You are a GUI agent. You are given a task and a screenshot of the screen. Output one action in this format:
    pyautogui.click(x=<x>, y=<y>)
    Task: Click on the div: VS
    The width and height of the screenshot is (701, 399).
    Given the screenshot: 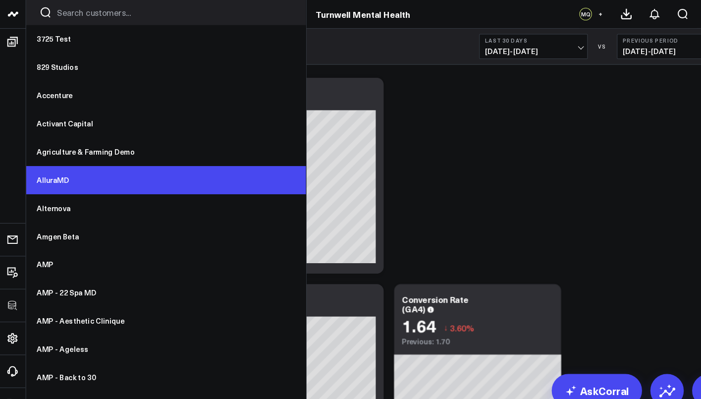 What is the action you would take?
    pyautogui.click(x=572, y=44)
    